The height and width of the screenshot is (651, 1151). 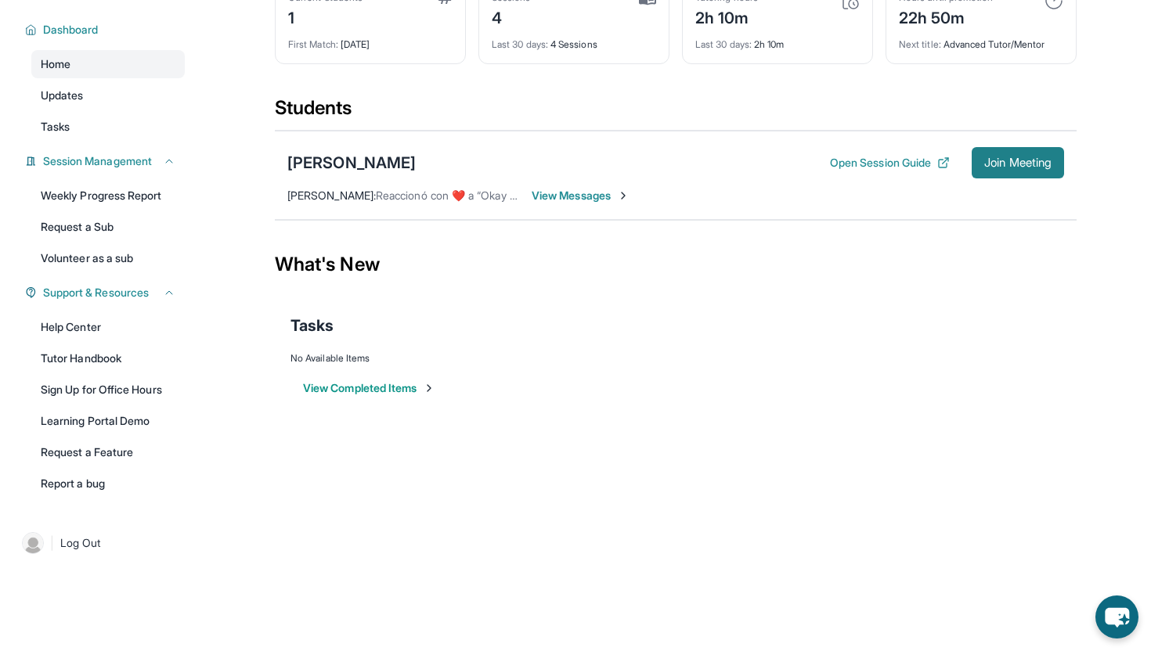 What do you see at coordinates (369, 388) in the screenshot?
I see `button: View Completed Items` at bounding box center [369, 388].